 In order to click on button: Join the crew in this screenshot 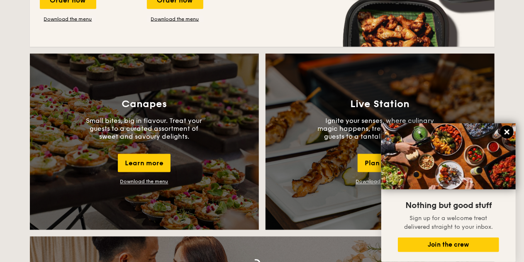, I will do `click(448, 244)`.